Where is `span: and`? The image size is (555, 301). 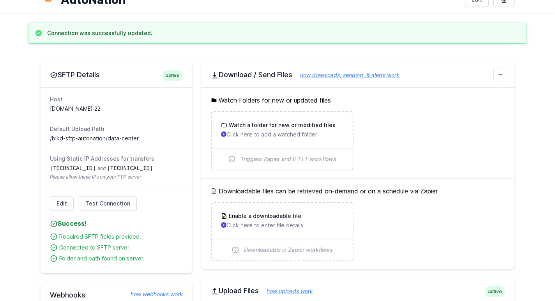 span: and is located at coordinates (101, 168).